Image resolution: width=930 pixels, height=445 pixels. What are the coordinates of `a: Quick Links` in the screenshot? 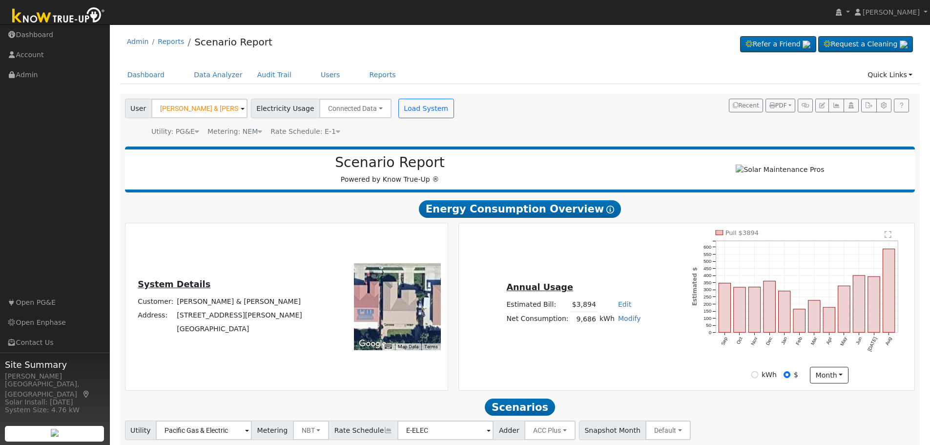 It's located at (890, 75).